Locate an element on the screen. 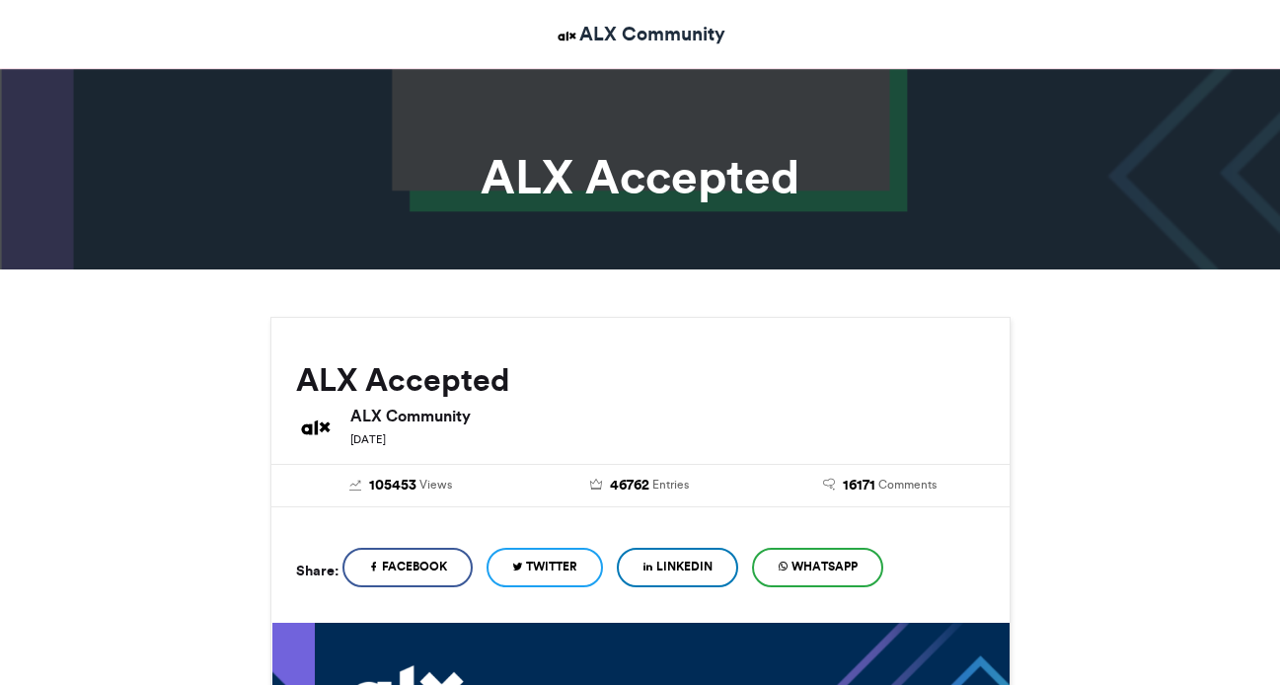  h1: ALX Accepted is located at coordinates (641, 177).